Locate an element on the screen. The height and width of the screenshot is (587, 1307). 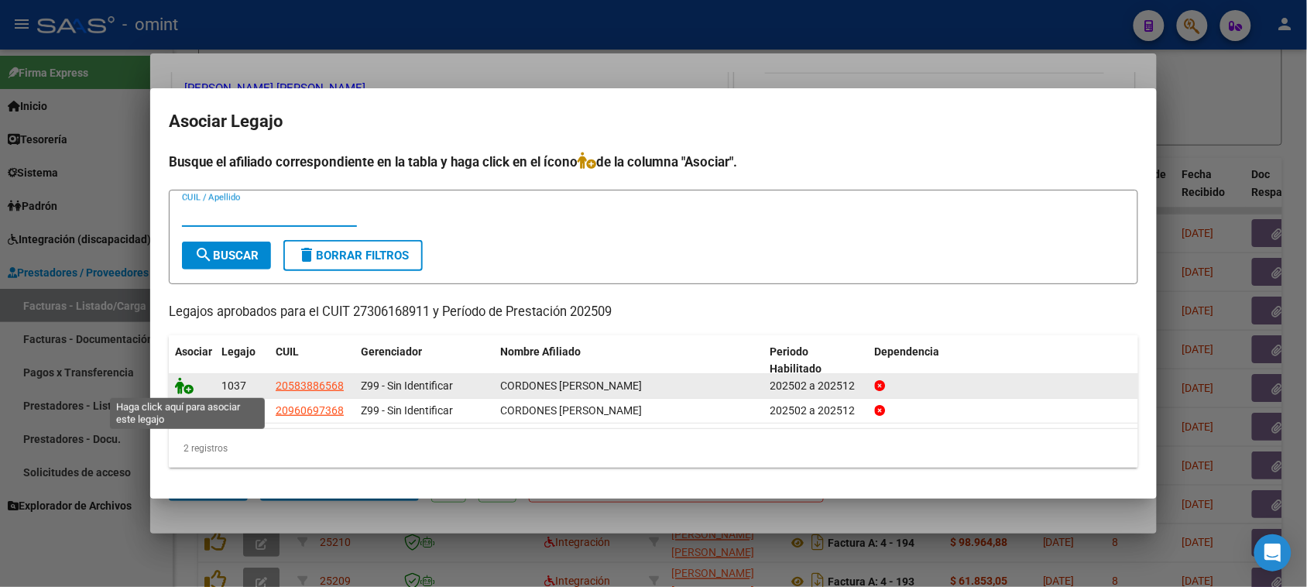
div: Open Intercom Messenger is located at coordinates (1273, 553).